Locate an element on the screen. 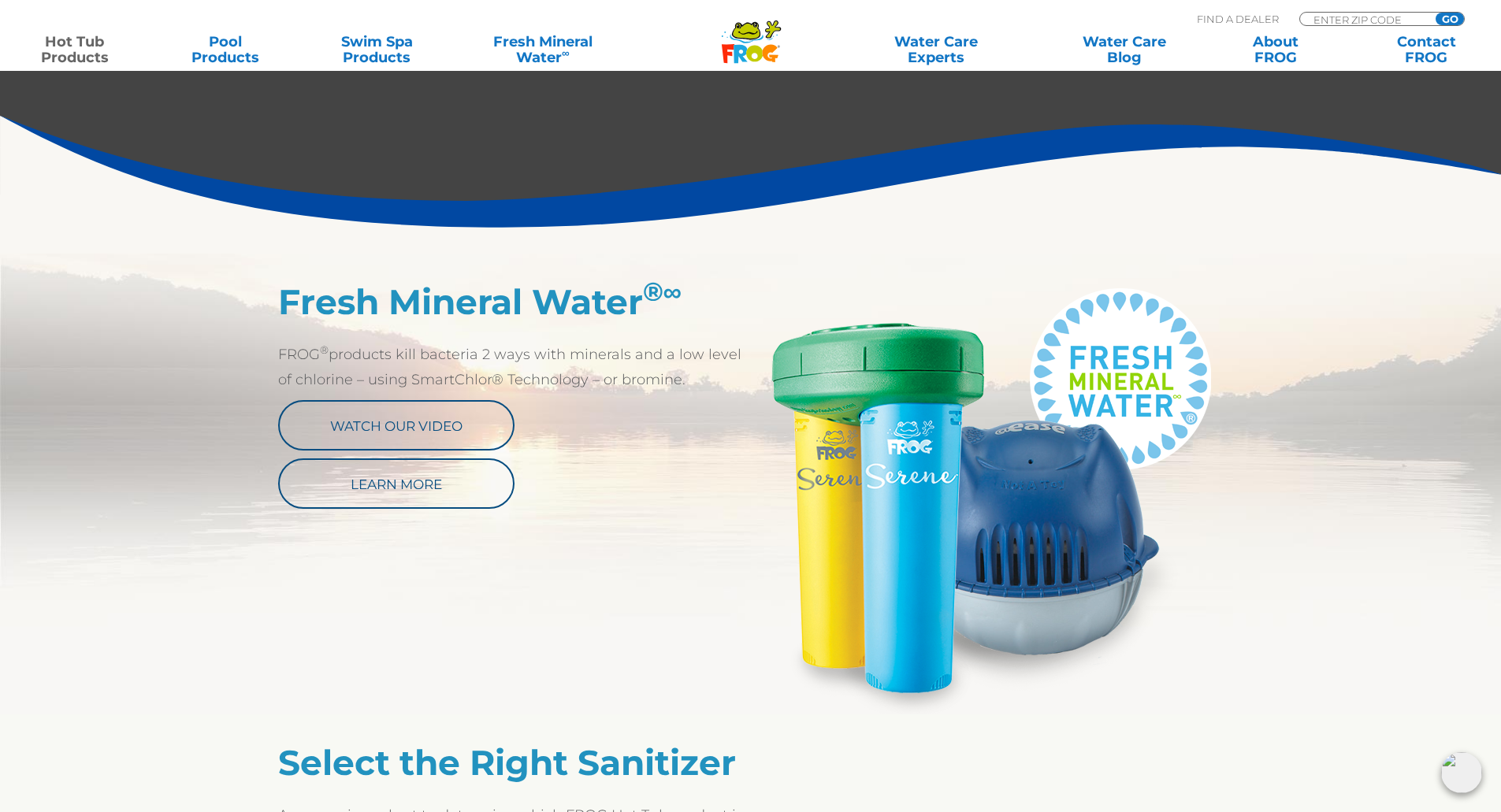 The image size is (1501, 812). img: Serene_@ease_FMW is located at coordinates (987, 498).